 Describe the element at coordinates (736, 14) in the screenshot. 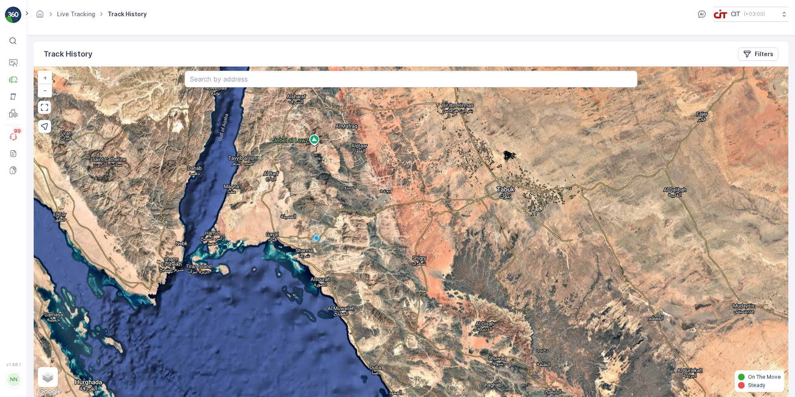

I see `p: CIT` at that location.